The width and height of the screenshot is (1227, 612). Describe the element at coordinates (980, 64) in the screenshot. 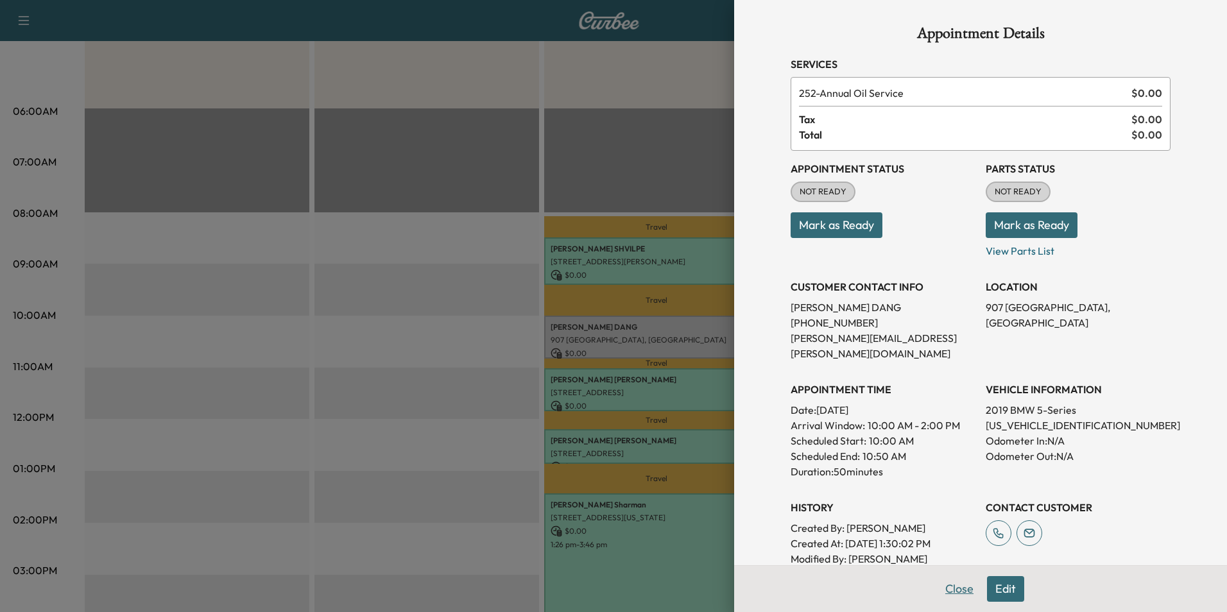

I see `h3: Services` at that location.